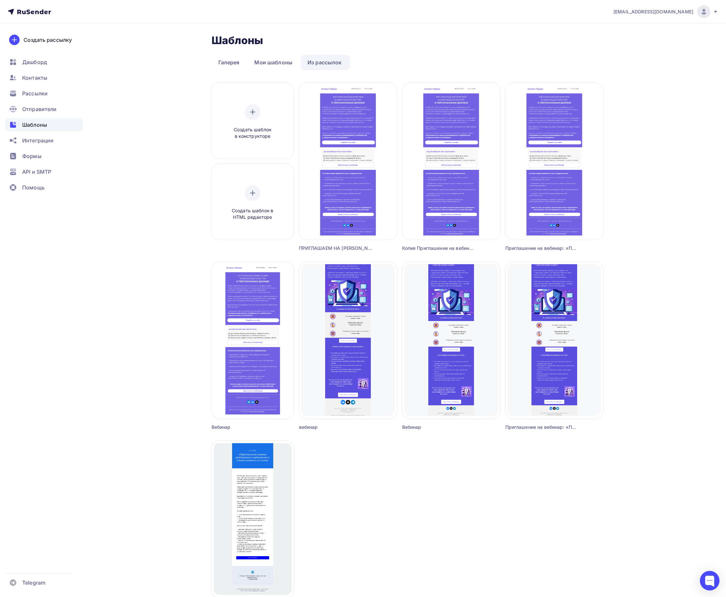  I want to click on div: Создать рассылку, so click(48, 40).